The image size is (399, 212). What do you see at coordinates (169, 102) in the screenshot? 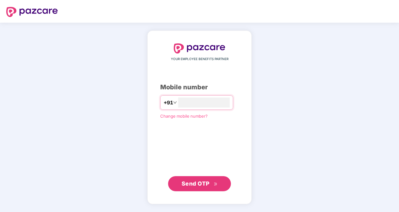
I see `span: +91` at bounding box center [169, 102].